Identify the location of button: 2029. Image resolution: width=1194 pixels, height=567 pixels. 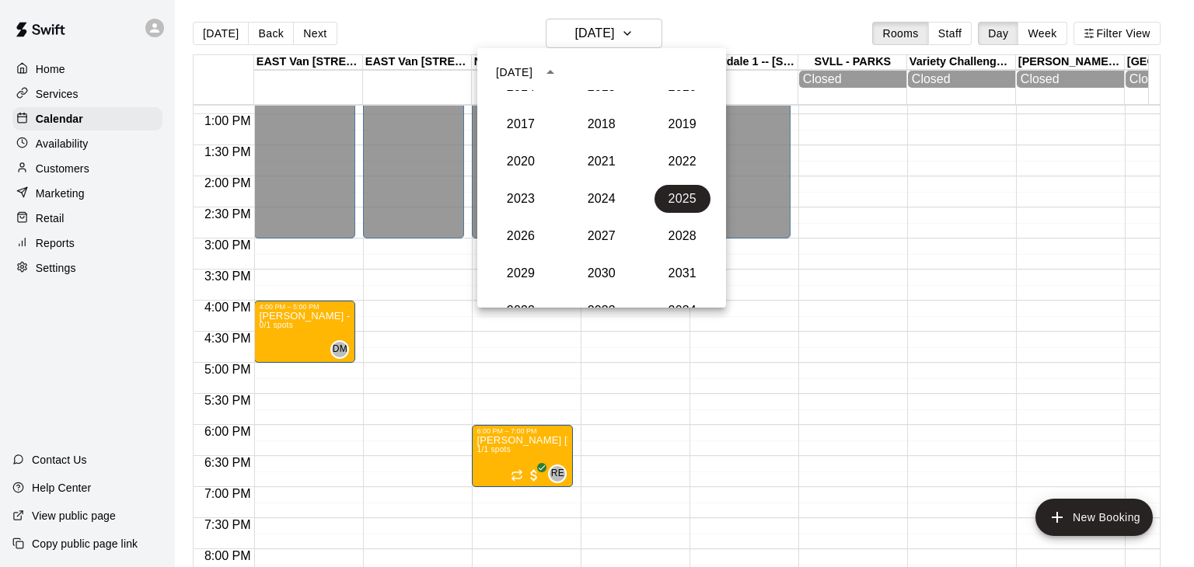
(521, 274).